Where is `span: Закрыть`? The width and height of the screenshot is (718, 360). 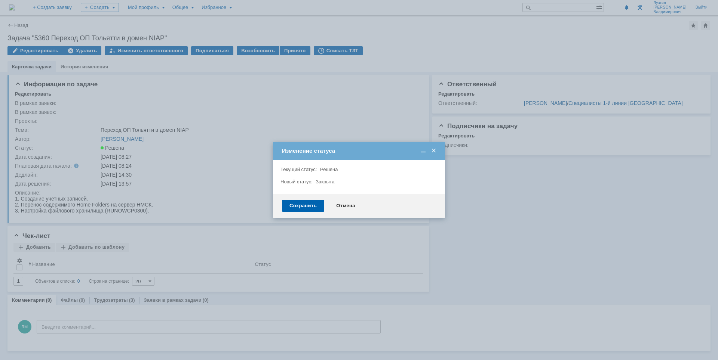
span: Закрыть is located at coordinates (434, 151).